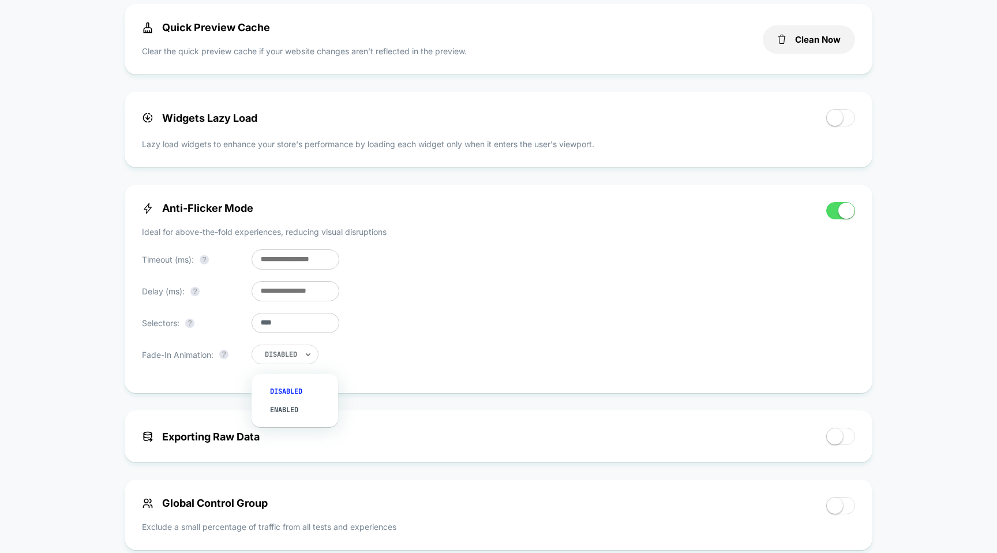  I want to click on span: Quick Preview Cache, so click(206, 27).